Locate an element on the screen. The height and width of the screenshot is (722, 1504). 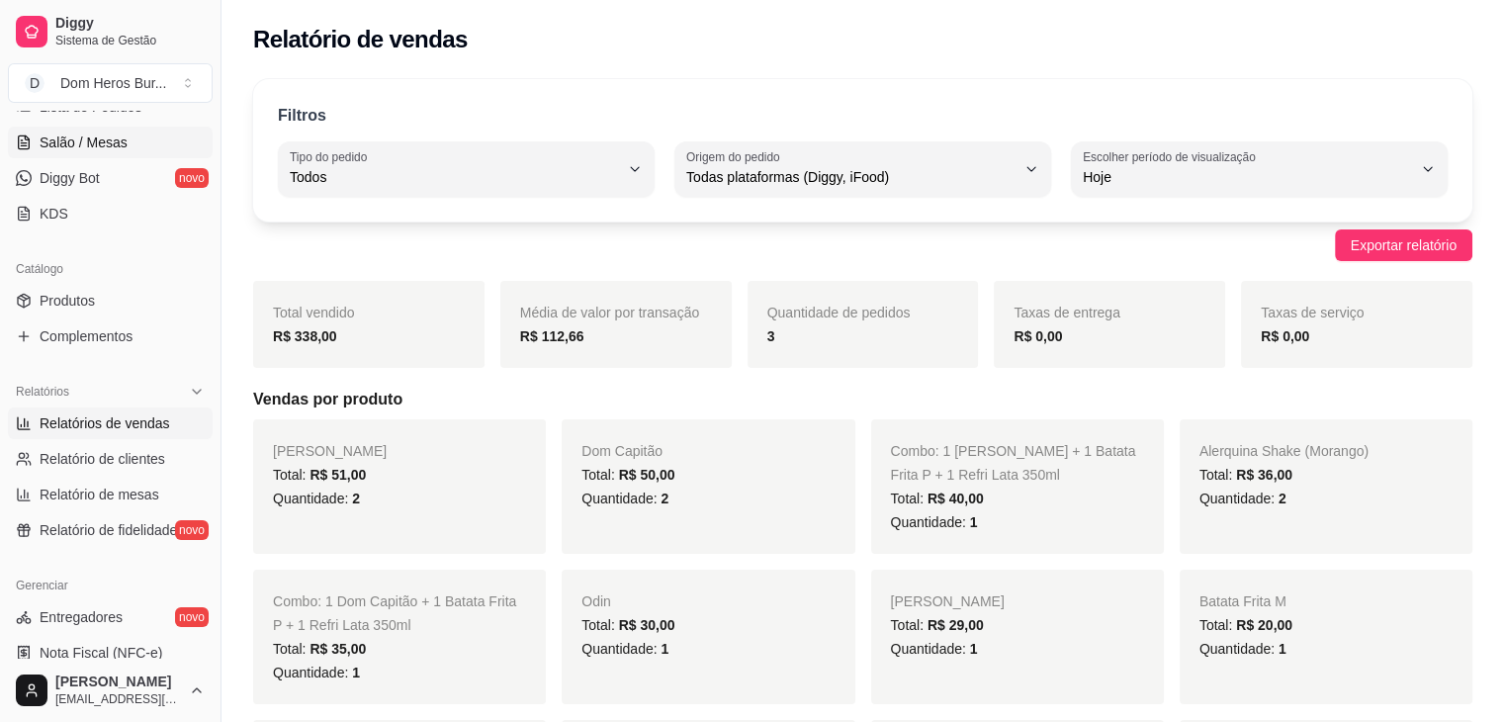
span: R$ 40,00 is located at coordinates (955, 499).